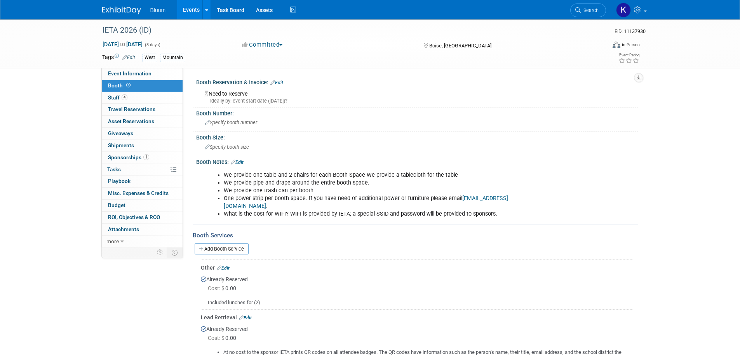 This screenshot has height=357, width=740. What do you see at coordinates (120, 133) in the screenshot?
I see `span: Giveaways` at bounding box center [120, 133].